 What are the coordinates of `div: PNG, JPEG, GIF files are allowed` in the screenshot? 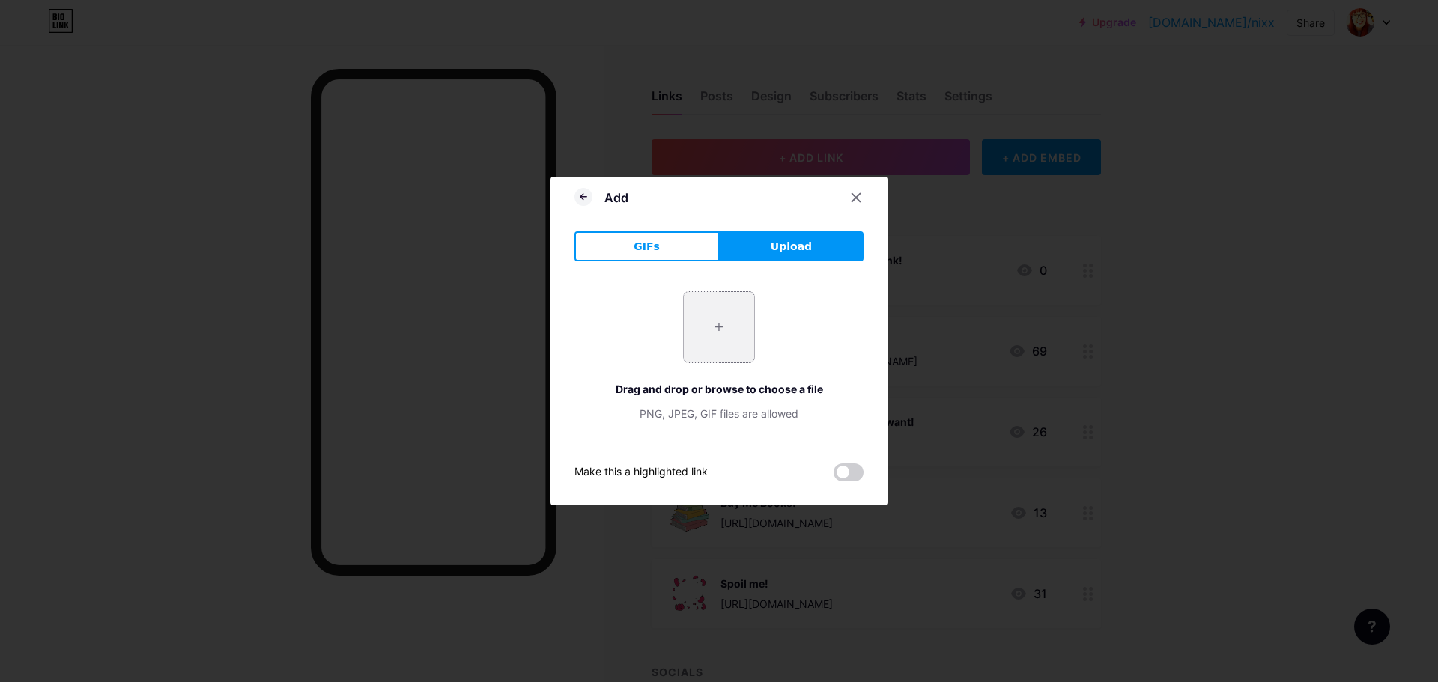 It's located at (719, 413).